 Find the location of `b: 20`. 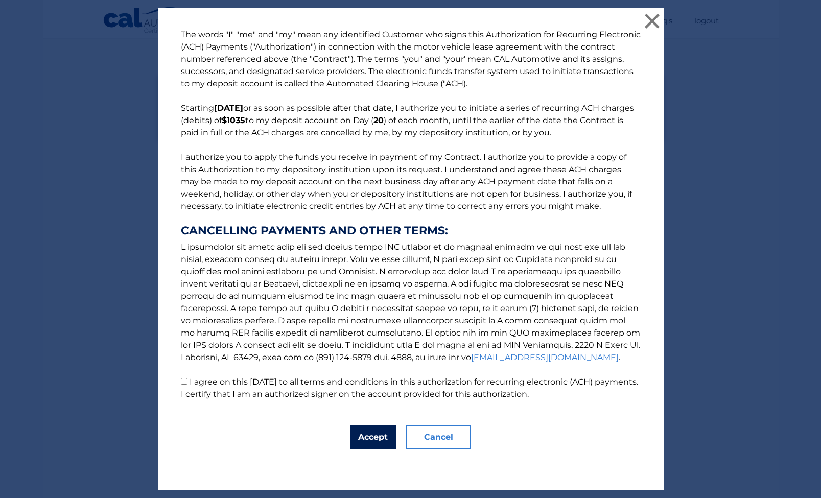

b: 20 is located at coordinates (379, 120).